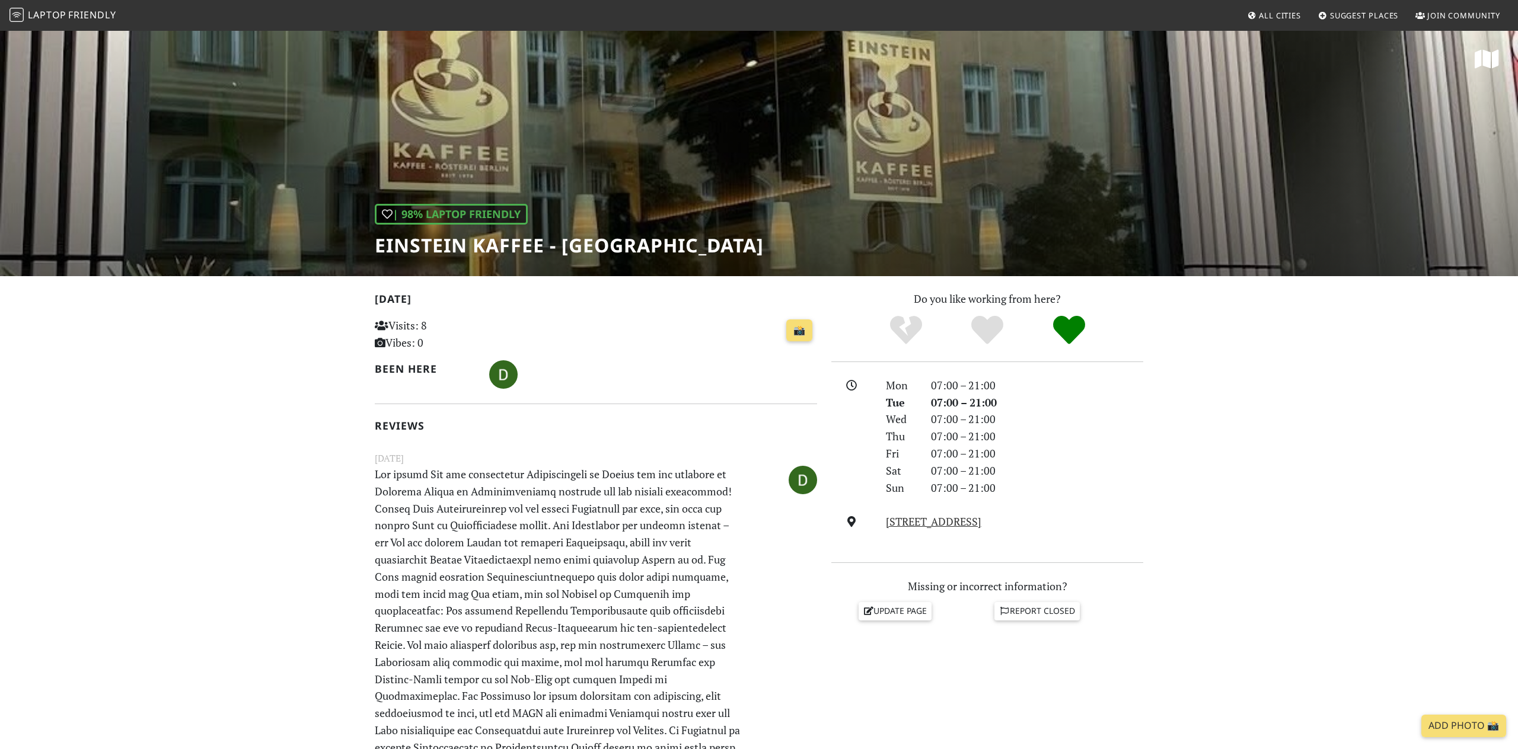  Describe the element at coordinates (987, 586) in the screenshot. I see `p: Missing or incorrect information?` at that location.